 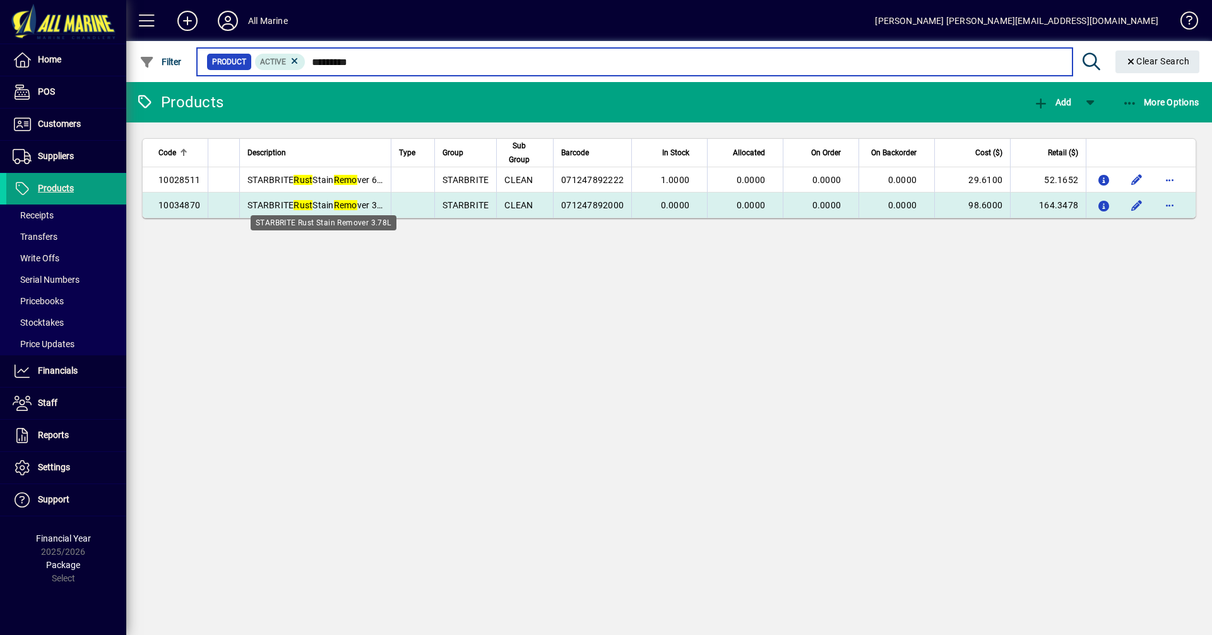 I want to click on span: Receipts, so click(x=33, y=215).